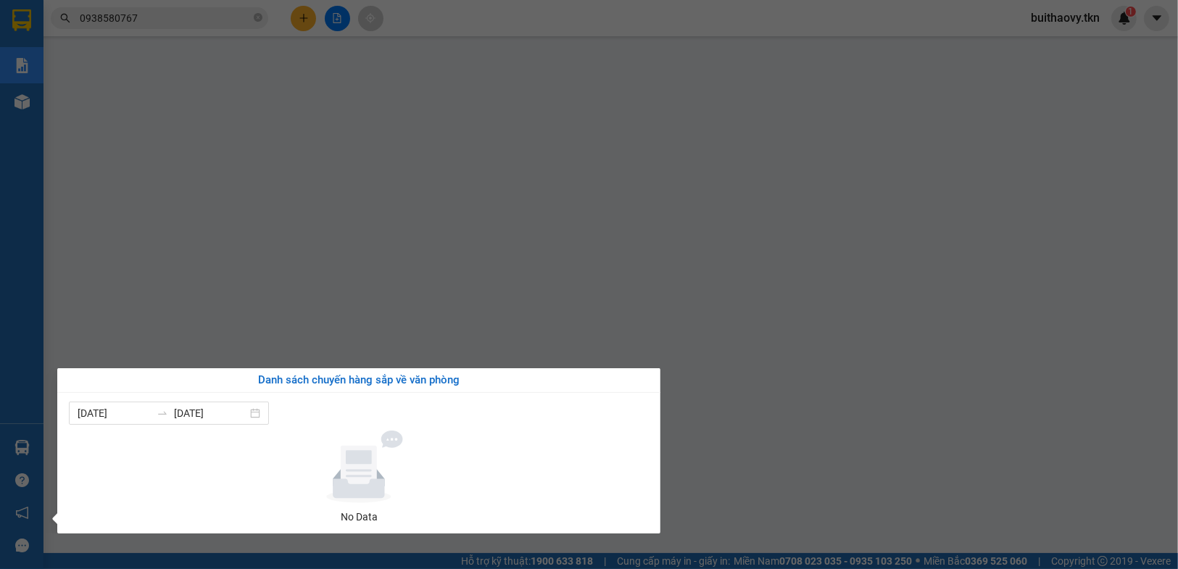 This screenshot has height=569, width=1178. What do you see at coordinates (359, 381) in the screenshot?
I see `div: Danh sách chuyến hàng sắp về văn phòng` at bounding box center [359, 381].